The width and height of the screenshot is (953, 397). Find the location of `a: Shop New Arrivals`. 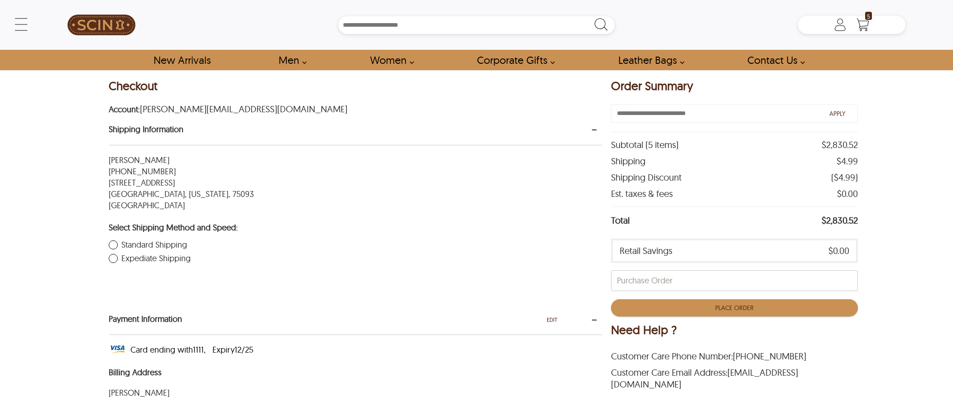

a: Shop New Arrivals is located at coordinates (182, 60).